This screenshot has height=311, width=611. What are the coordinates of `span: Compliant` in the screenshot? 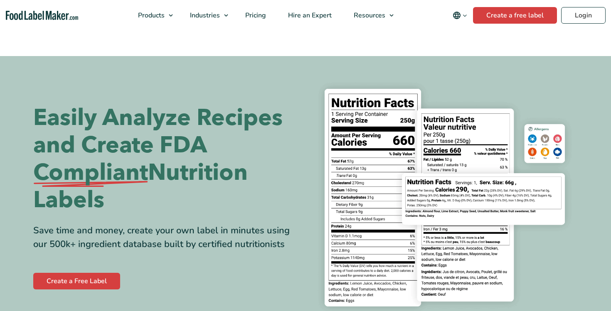 It's located at (91, 173).